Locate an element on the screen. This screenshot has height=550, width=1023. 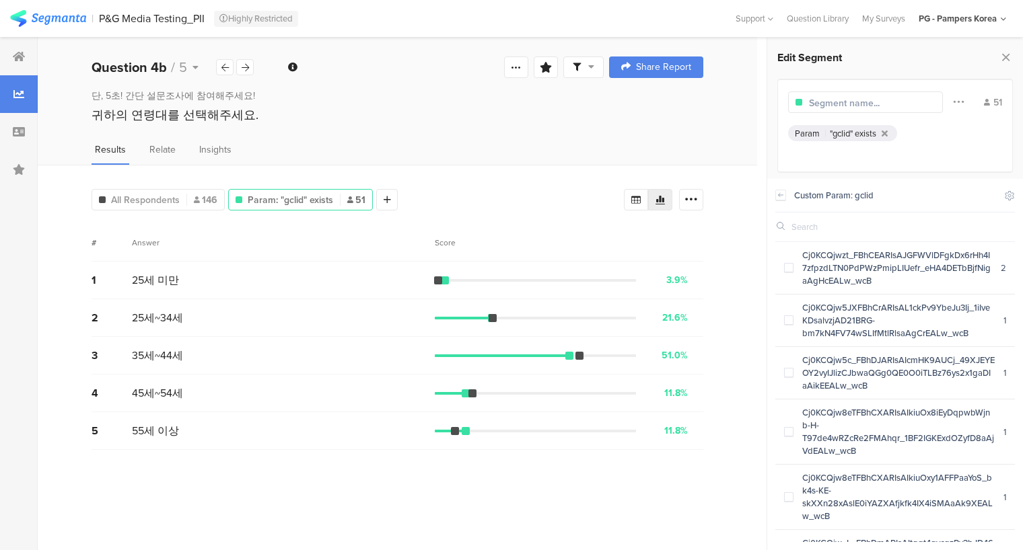
div: Score is located at coordinates (449, 243).